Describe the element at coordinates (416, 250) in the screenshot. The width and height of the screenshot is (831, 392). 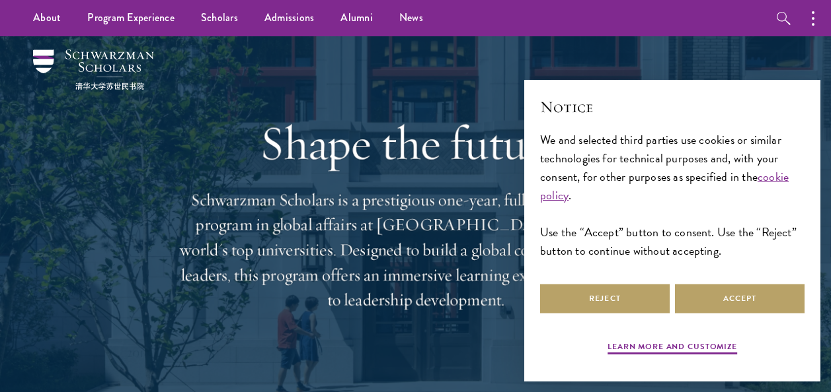
I see `p: Schwarzman Scholars is a prestigious one-year, fully funded master’s program in global affairs at...` at that location.